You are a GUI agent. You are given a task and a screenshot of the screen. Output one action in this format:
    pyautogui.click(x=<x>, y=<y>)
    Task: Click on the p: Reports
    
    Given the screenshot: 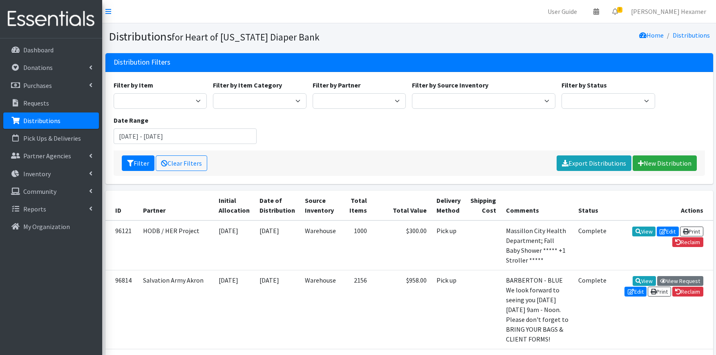 What is the action you would take?
    pyautogui.click(x=35, y=209)
    